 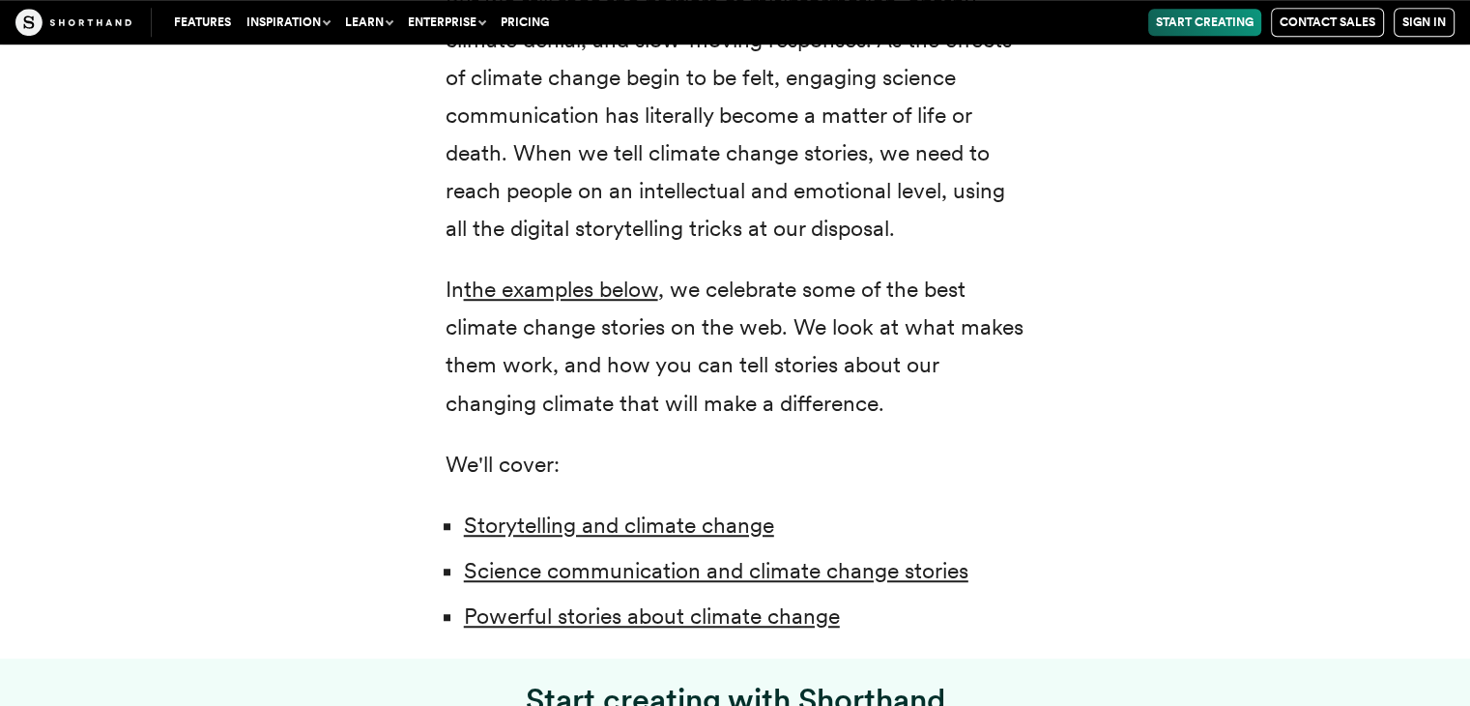 I want to click on a: the examples below, so click(x=561, y=289).